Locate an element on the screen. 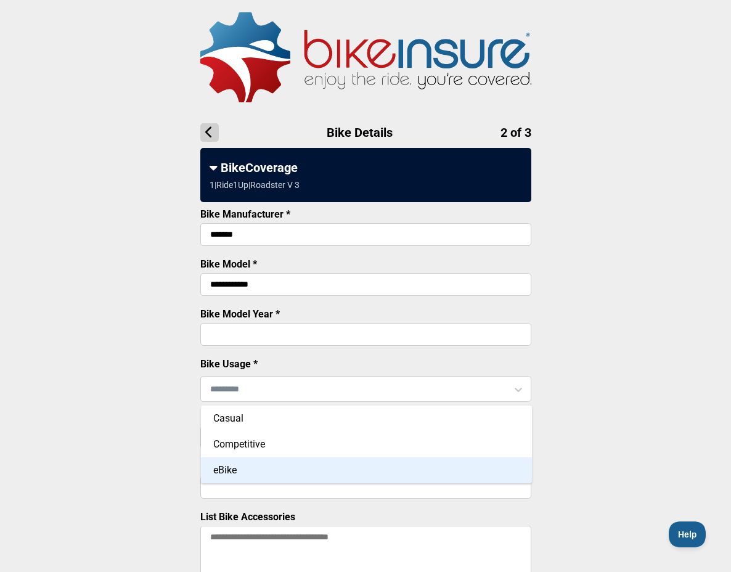  span: 2 of 3 is located at coordinates (516, 132).